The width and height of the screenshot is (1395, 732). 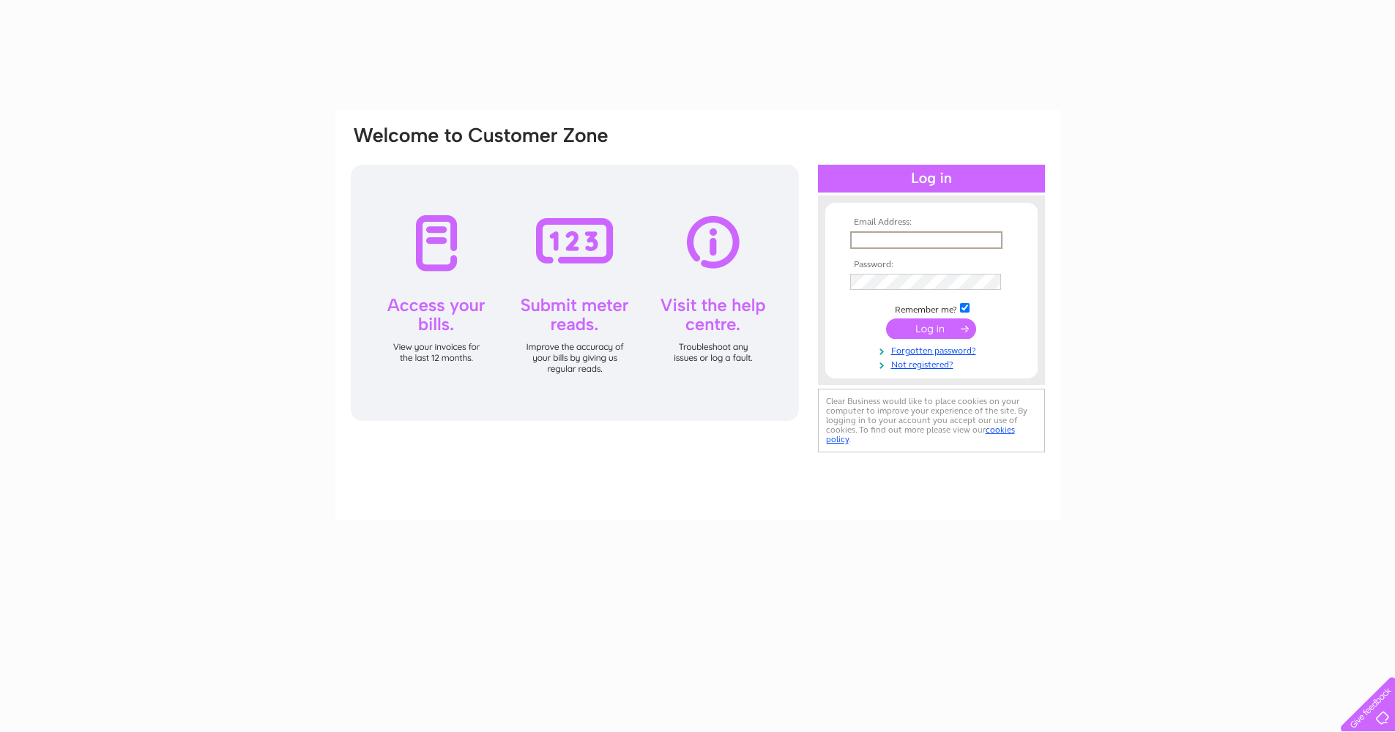 What do you see at coordinates (931, 265) in the screenshot?
I see `th: Password:` at bounding box center [931, 265].